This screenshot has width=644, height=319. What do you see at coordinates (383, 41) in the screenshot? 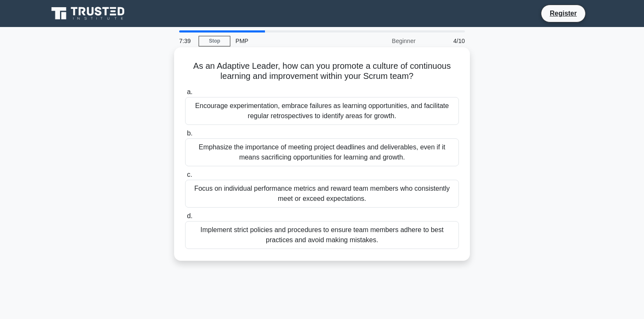
I see `div: Beginner` at bounding box center [383, 41].